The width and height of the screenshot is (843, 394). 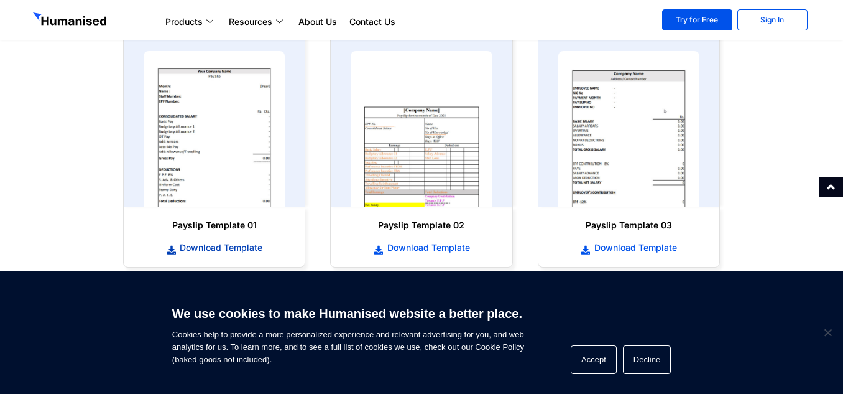 What do you see at coordinates (214, 225) in the screenshot?
I see `h6: Payslip Template 01` at bounding box center [214, 225].